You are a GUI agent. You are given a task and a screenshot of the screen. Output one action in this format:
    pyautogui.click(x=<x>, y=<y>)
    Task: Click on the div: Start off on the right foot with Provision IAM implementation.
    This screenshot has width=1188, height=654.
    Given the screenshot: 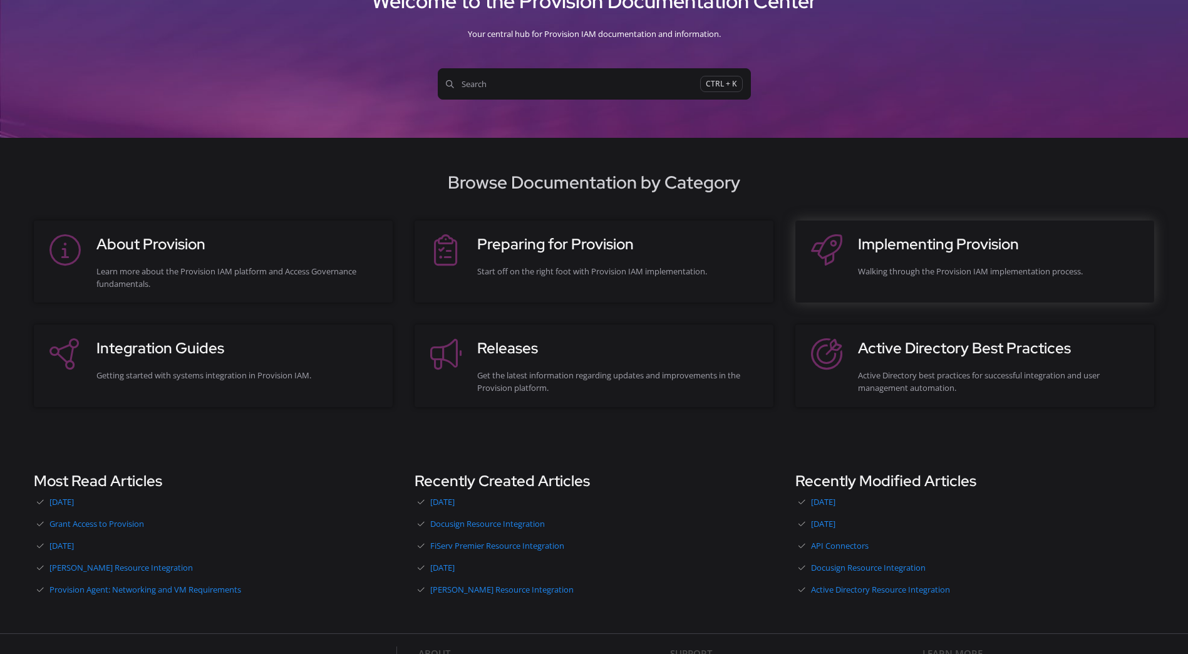 What is the action you would take?
    pyautogui.click(x=618, y=271)
    